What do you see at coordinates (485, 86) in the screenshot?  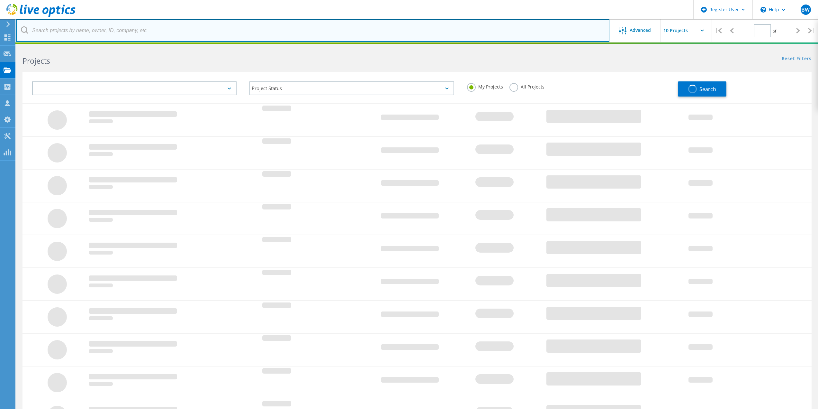 I see `label: My Projects` at bounding box center [485, 86].